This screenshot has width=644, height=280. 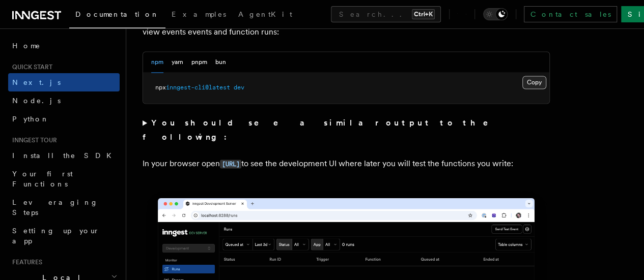 I want to click on span: dev, so click(x=239, y=88).